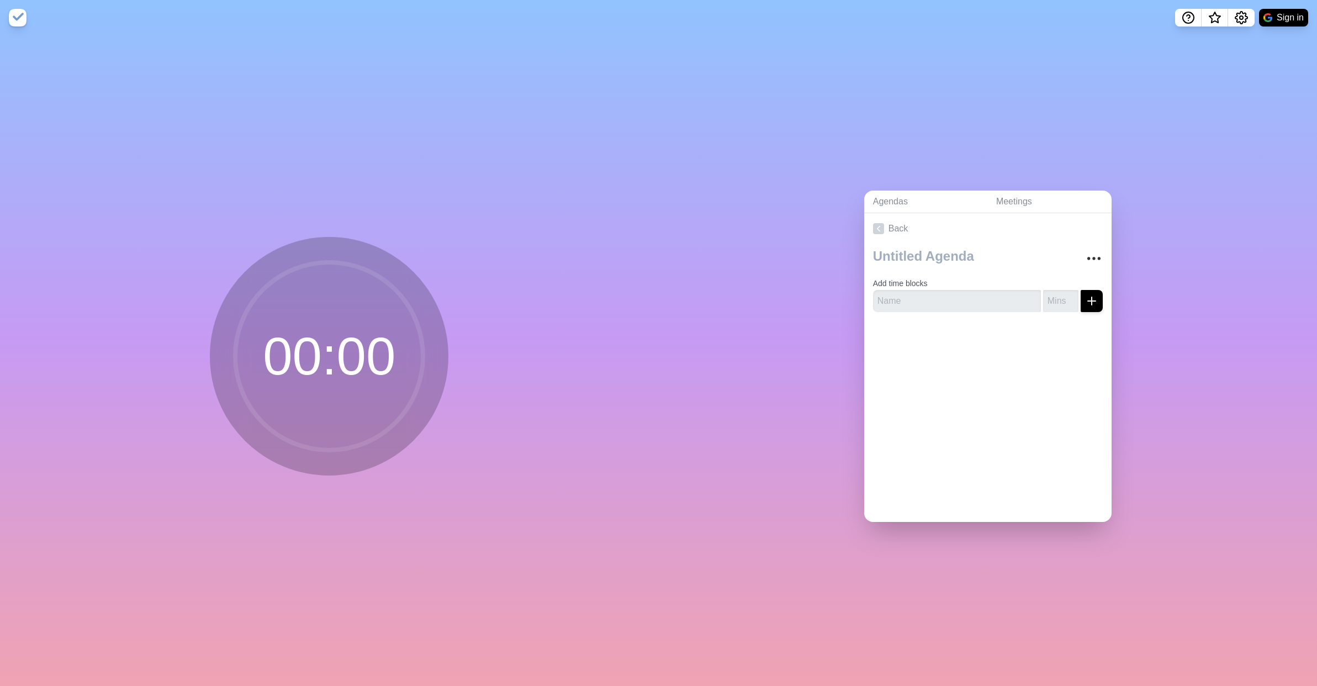 The height and width of the screenshot is (686, 1317). I want to click on input: Mins, so click(1060, 301).